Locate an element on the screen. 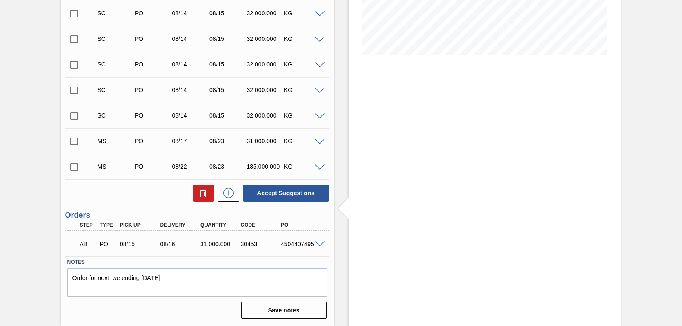 Image resolution: width=682 pixels, height=326 pixels. div: 08/16/2025 is located at coordinates (180, 244).